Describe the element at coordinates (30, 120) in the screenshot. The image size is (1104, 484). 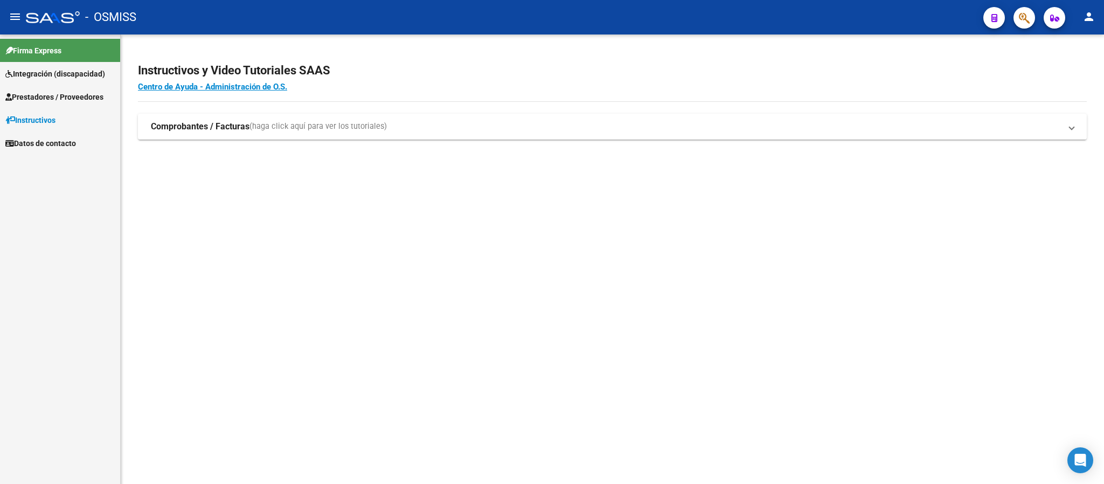
I see `span: Instructivos` at that location.